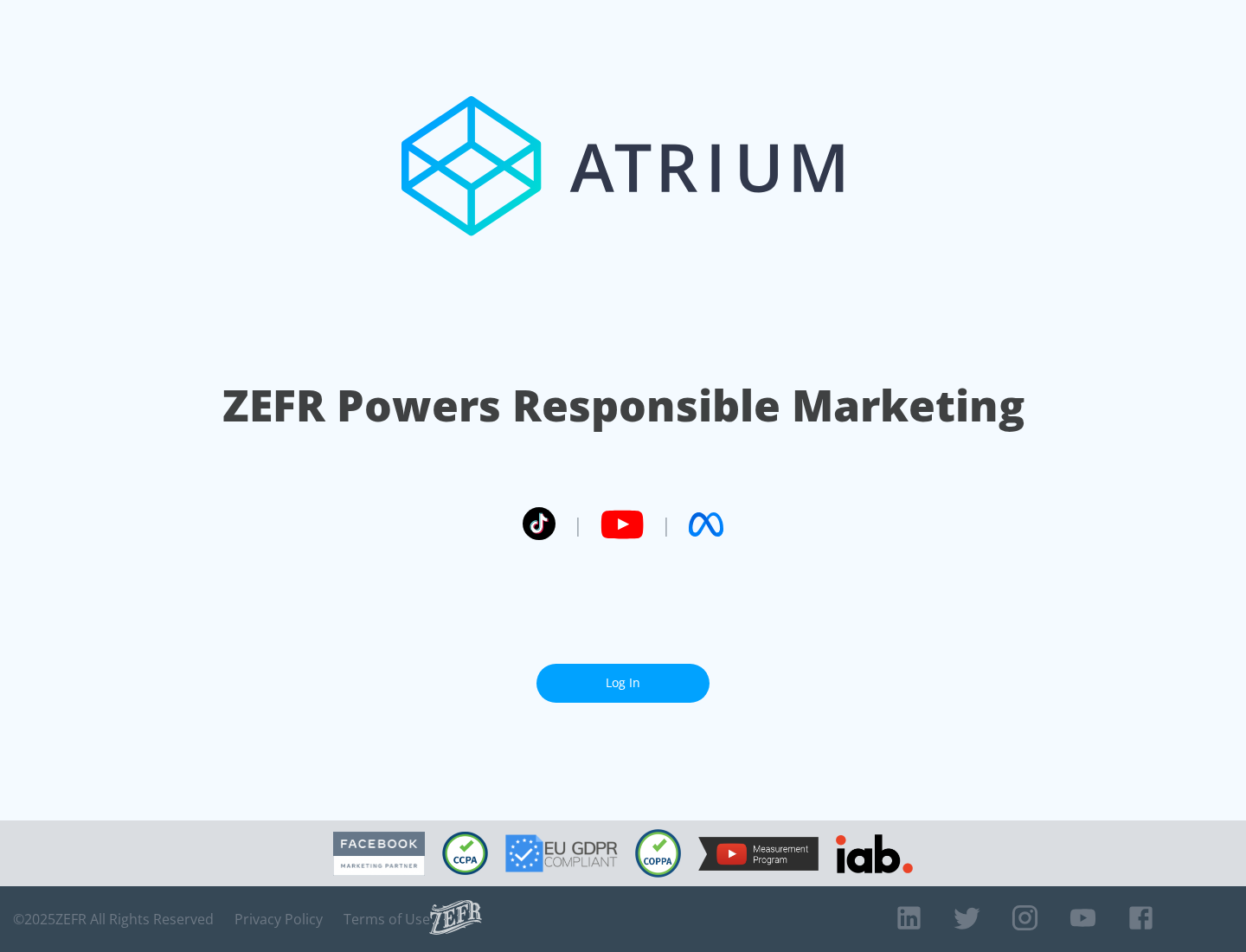 Image resolution: width=1246 pixels, height=952 pixels. What do you see at coordinates (758, 853) in the screenshot?
I see `img: YouTube Measurement Program` at bounding box center [758, 853].